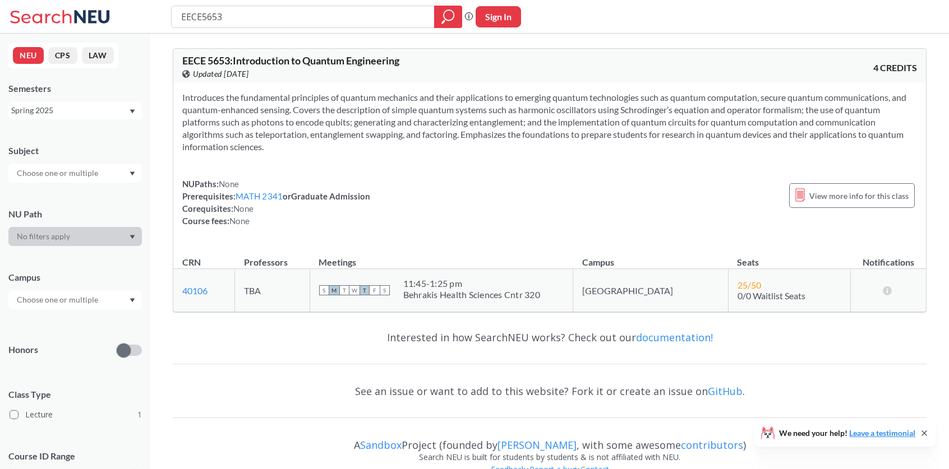 This screenshot has height=469, width=949. Describe the element at coordinates (272, 290) in the screenshot. I see `td: TBA` at that location.